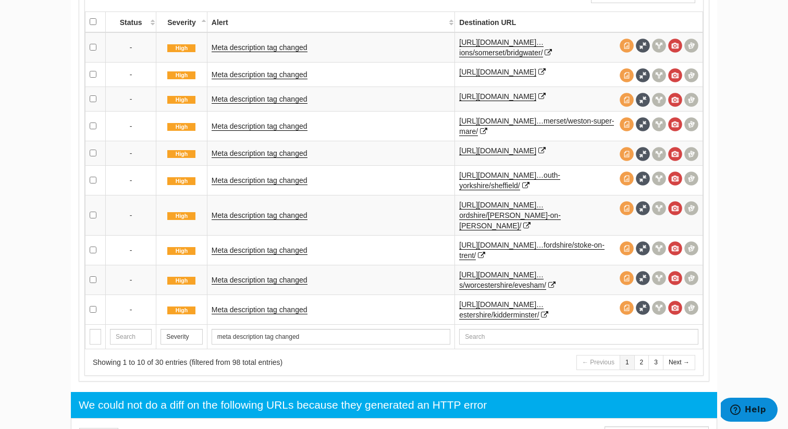  What do you see at coordinates (642, 362) in the screenshot?
I see `a: 2` at bounding box center [642, 362].